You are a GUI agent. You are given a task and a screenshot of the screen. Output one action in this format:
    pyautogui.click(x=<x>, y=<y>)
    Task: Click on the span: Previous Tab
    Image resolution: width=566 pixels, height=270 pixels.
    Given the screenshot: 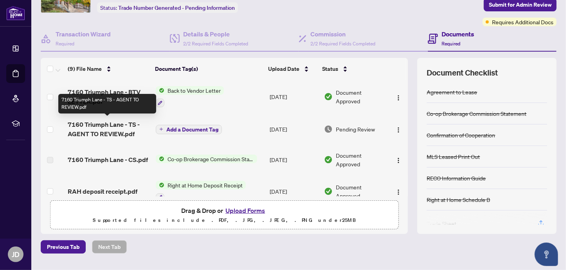 What is the action you would take?
    pyautogui.click(x=63, y=247)
    